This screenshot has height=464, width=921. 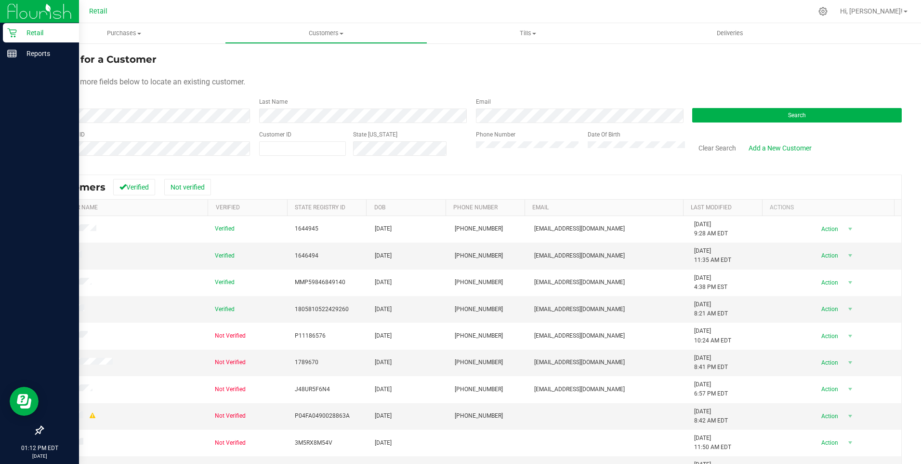 I want to click on a: Deliveries, so click(x=730, y=33).